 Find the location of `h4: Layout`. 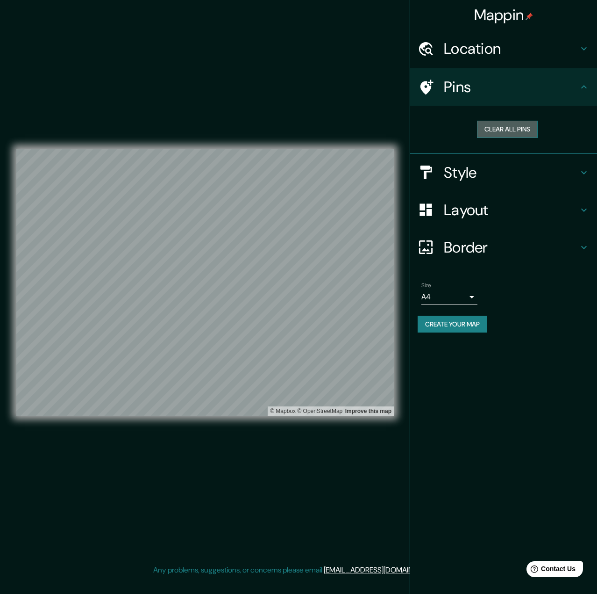

h4: Layout is located at coordinates (511, 210).